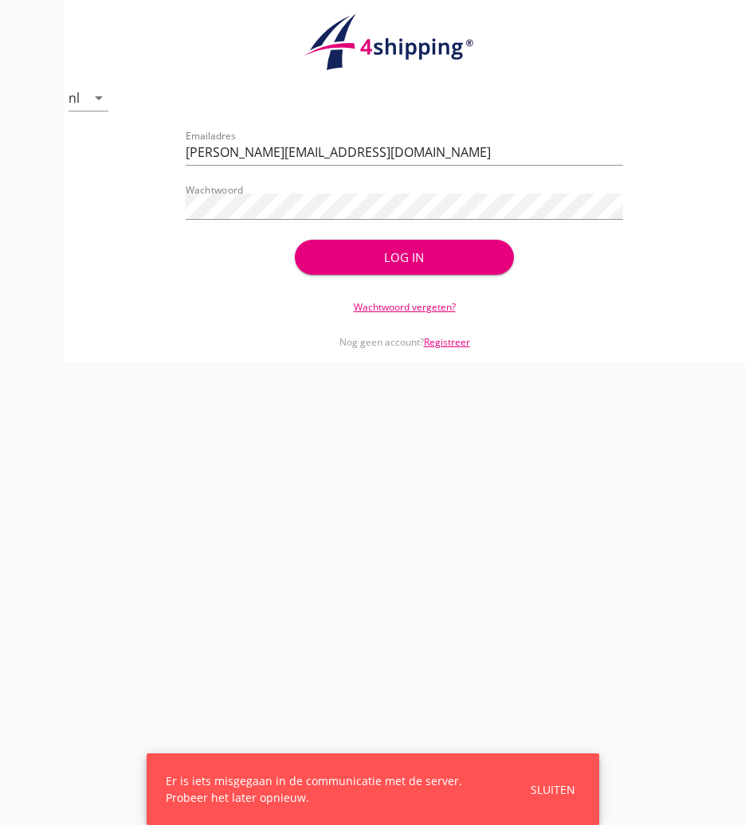  Describe the element at coordinates (404, 152) in the screenshot. I see `input: Emailadres` at that location.